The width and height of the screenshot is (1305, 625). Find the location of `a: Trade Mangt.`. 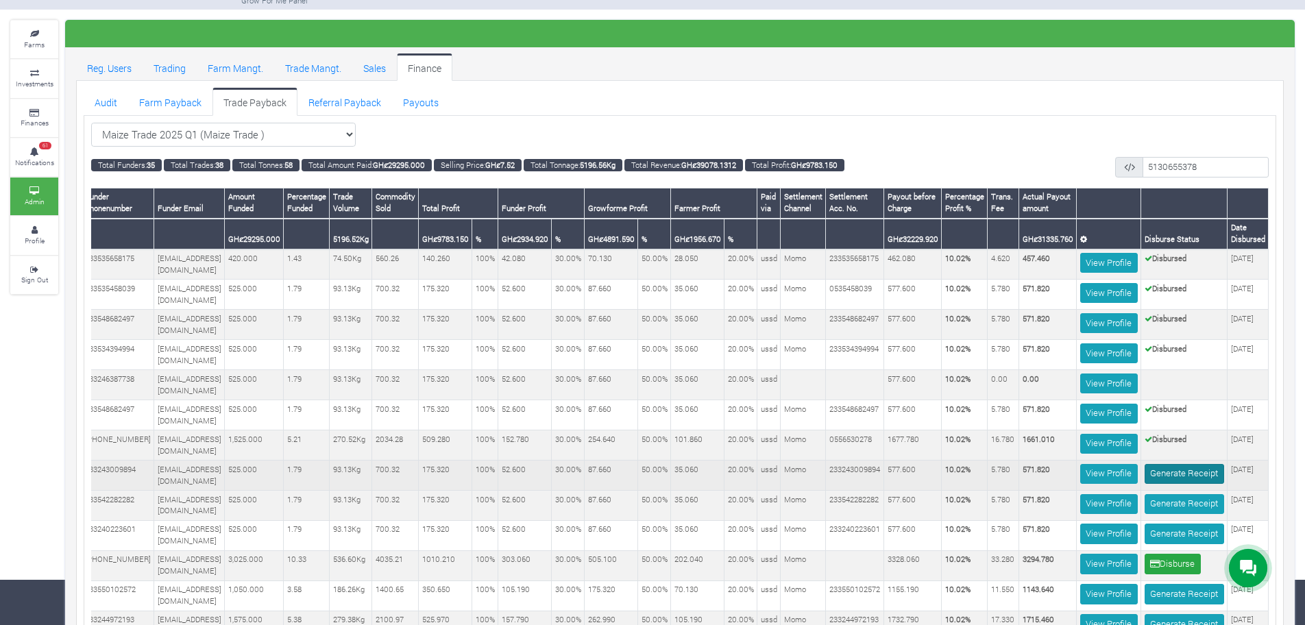

a: Trade Mangt. is located at coordinates (313, 67).